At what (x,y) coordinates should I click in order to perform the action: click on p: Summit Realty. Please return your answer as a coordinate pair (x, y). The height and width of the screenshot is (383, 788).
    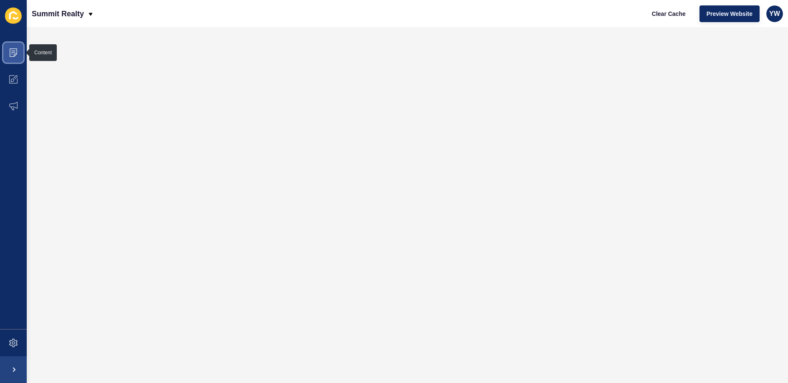
    Looking at the image, I should click on (58, 14).